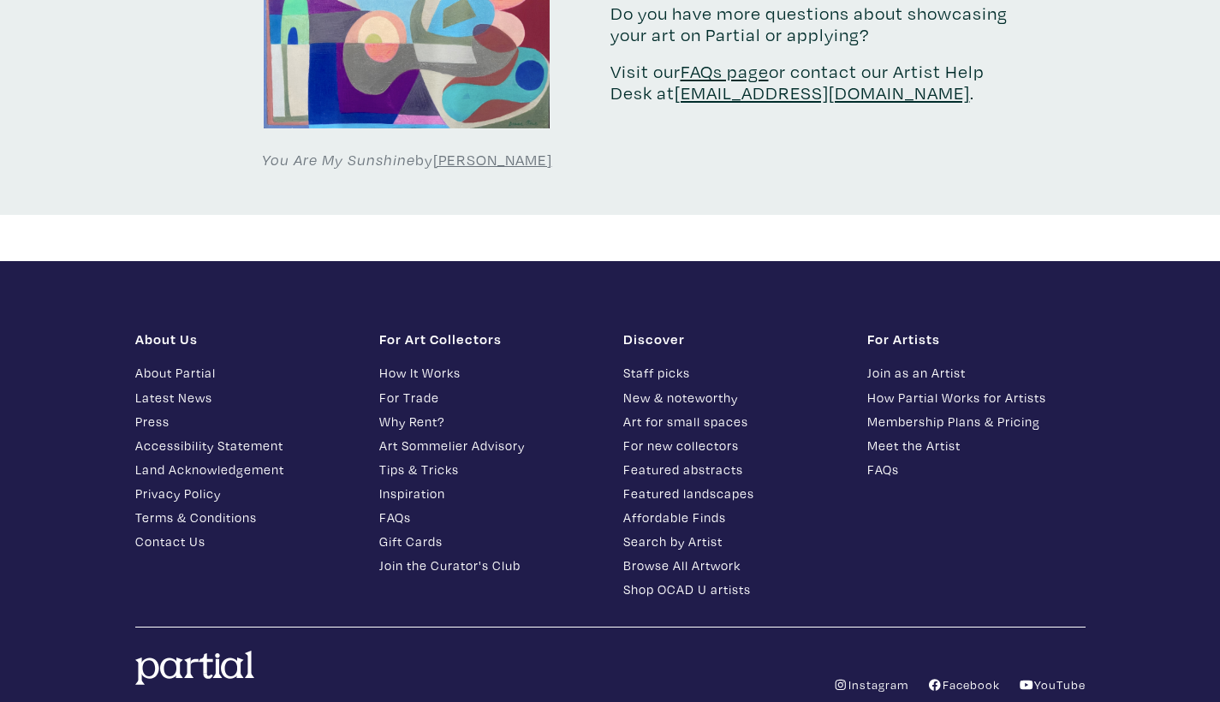  I want to click on a: How Partial Works for Artists, so click(976, 397).